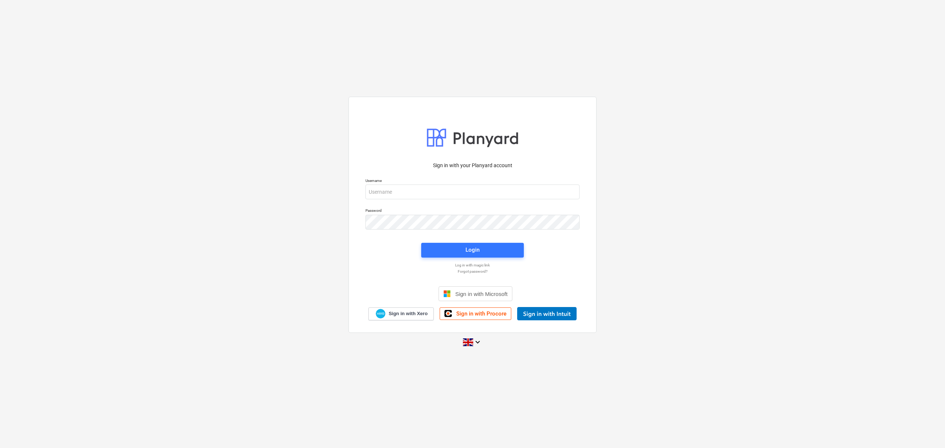 Image resolution: width=945 pixels, height=448 pixels. What do you see at coordinates (476, 314) in the screenshot?
I see `a: Sign in with Procore` at bounding box center [476, 314].